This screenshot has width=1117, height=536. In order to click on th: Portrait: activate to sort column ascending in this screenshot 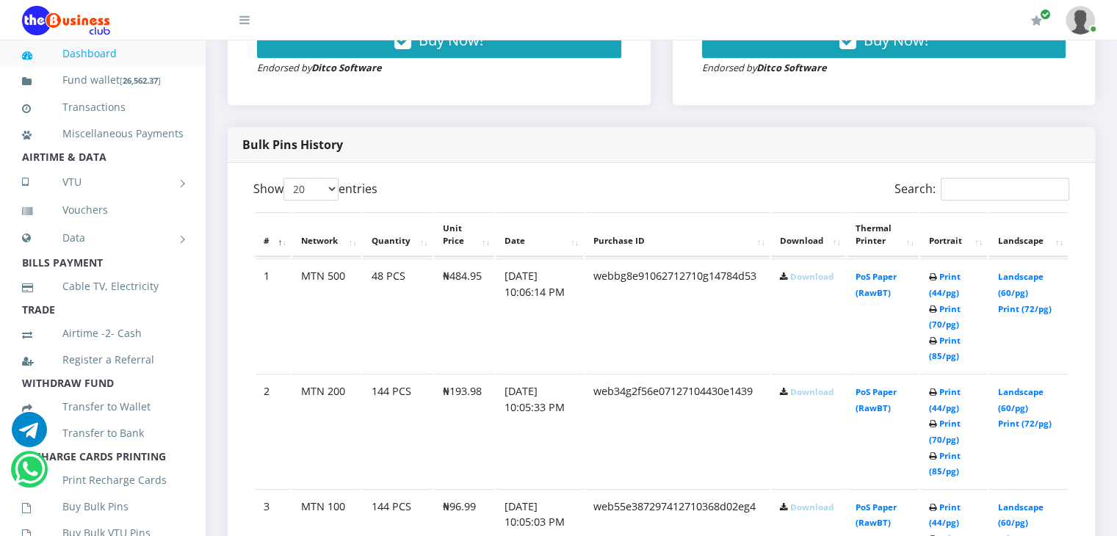, I will do `click(953, 235)`.